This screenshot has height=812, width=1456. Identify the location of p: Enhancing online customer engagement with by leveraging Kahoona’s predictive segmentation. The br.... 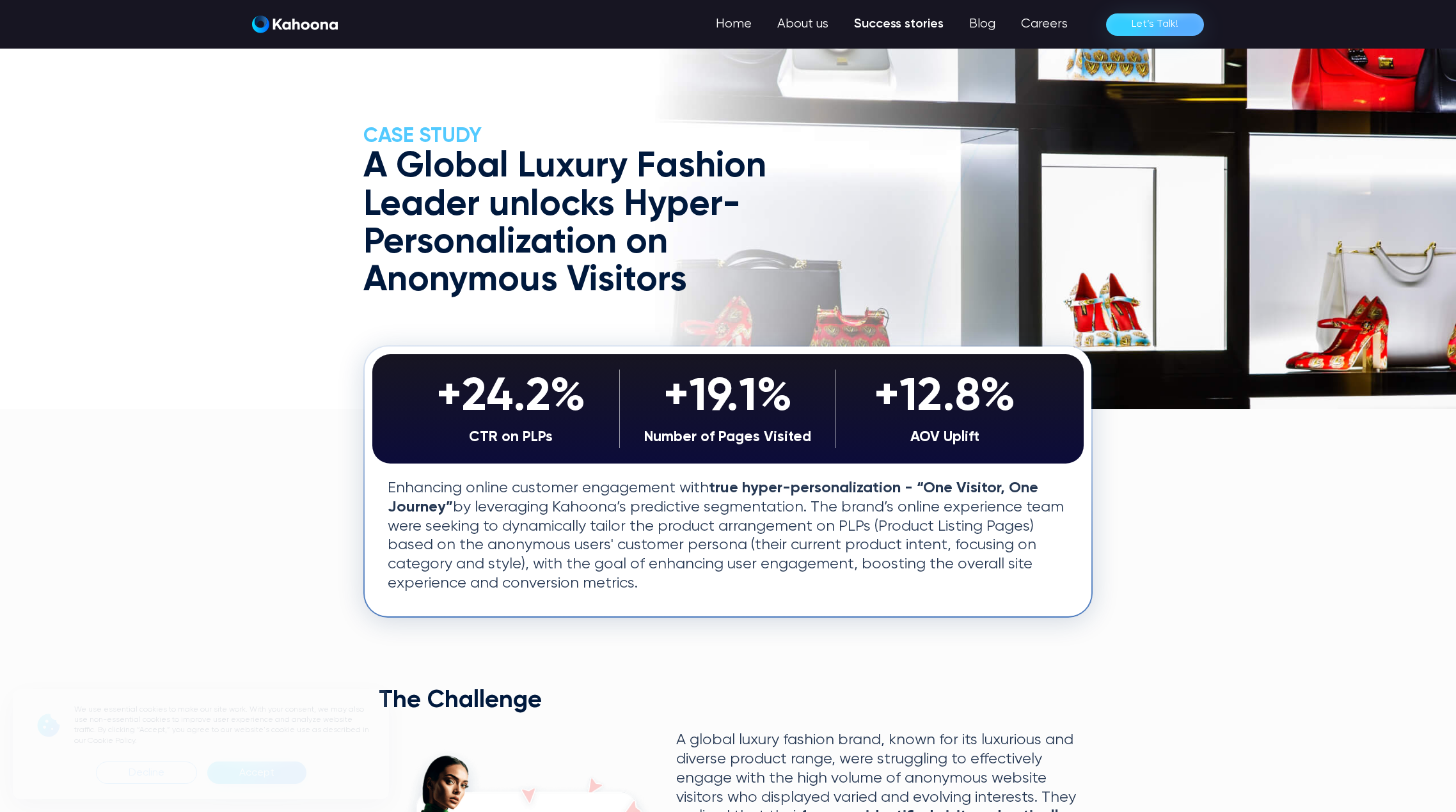
(728, 536).